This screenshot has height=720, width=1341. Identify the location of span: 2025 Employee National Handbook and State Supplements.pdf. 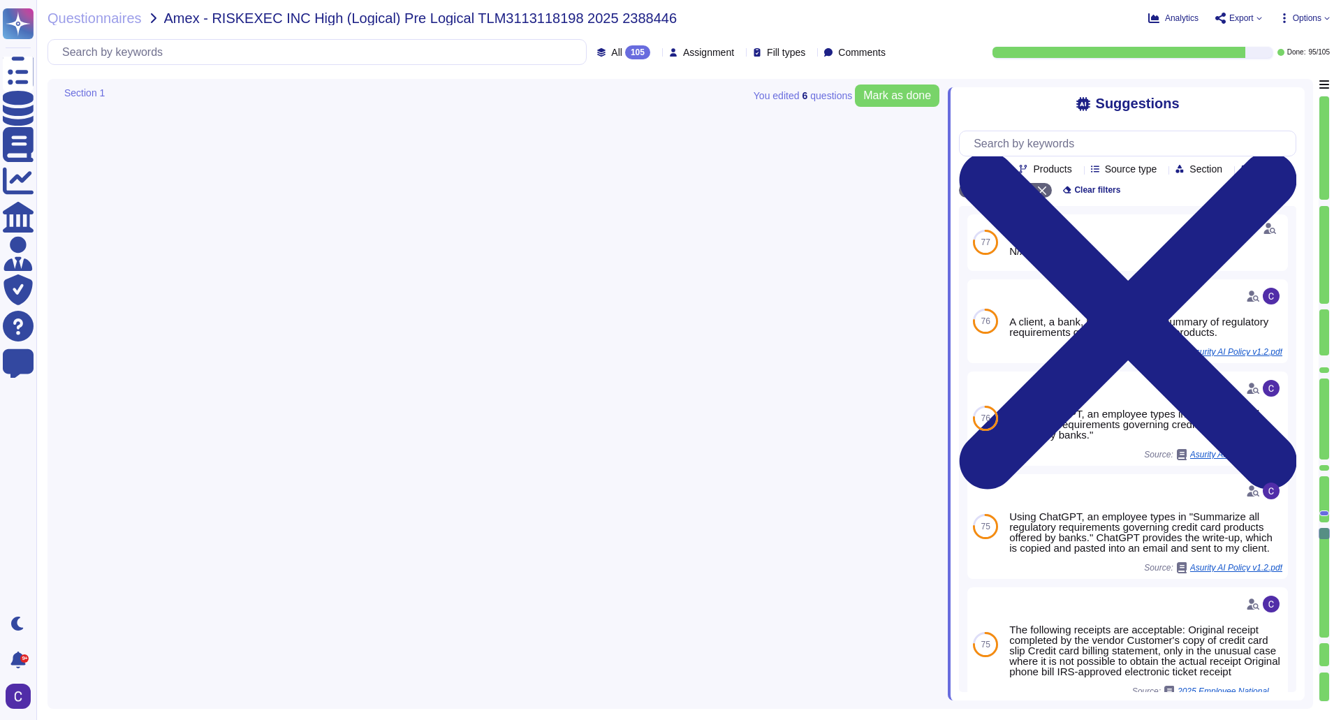
(1230, 692).